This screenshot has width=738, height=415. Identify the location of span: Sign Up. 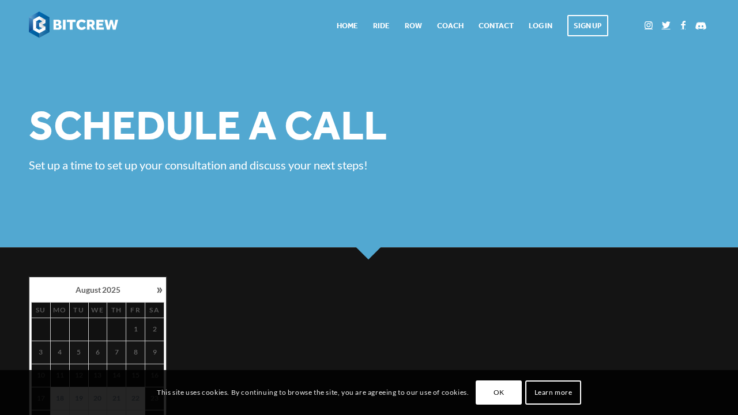
(588, 25).